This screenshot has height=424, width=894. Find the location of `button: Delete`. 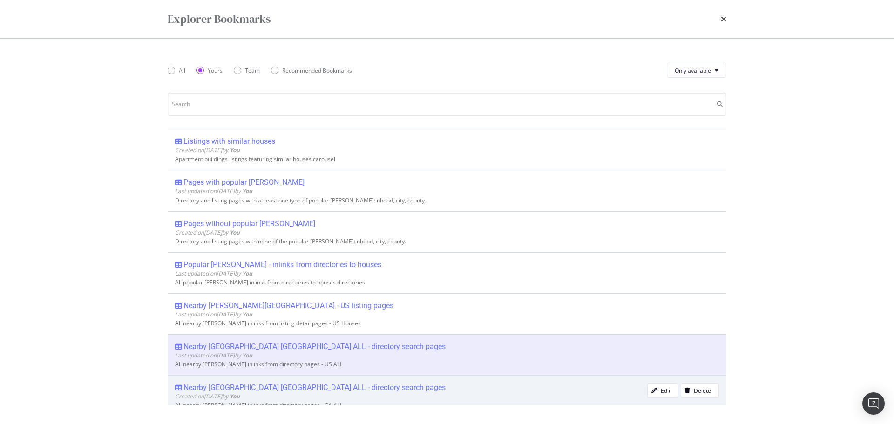

button: Delete is located at coordinates (700, 391).